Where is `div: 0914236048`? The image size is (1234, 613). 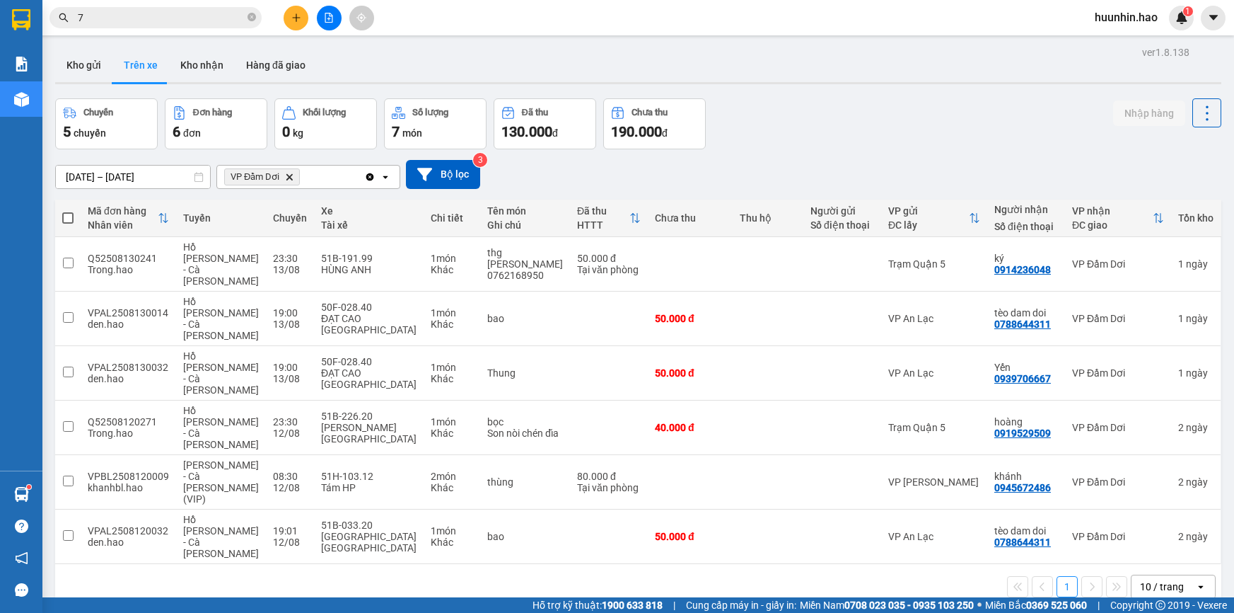
div: 0914236048 is located at coordinates (1023, 270).